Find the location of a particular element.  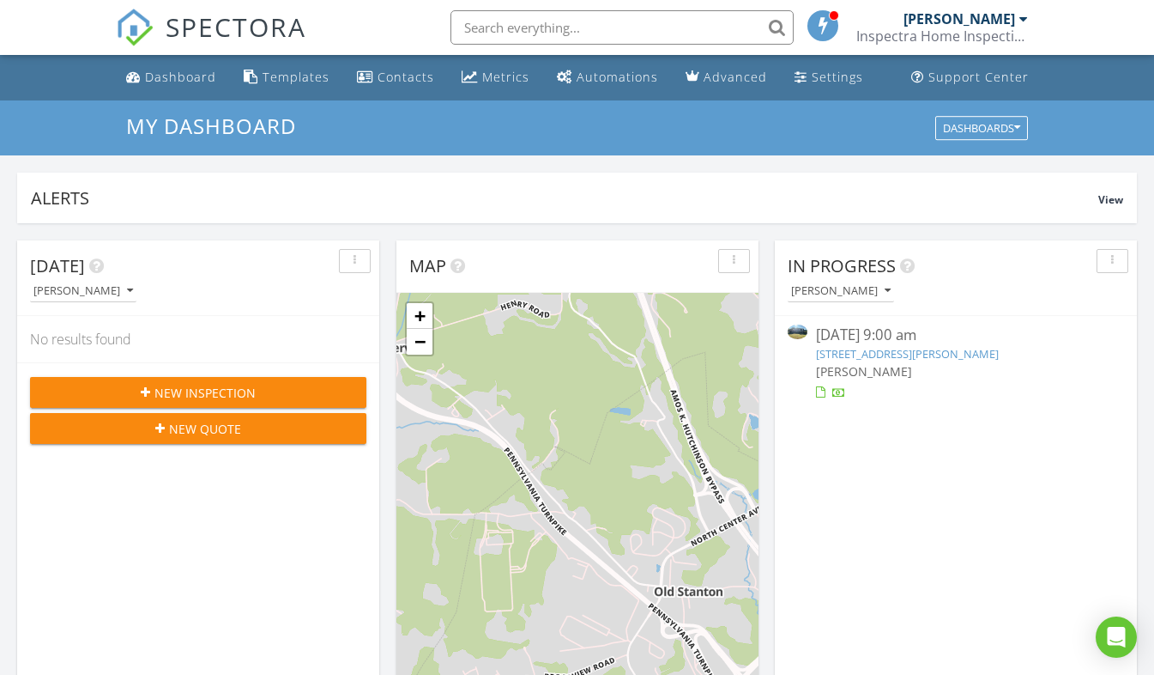

div: Advanced is located at coordinates (735, 76).